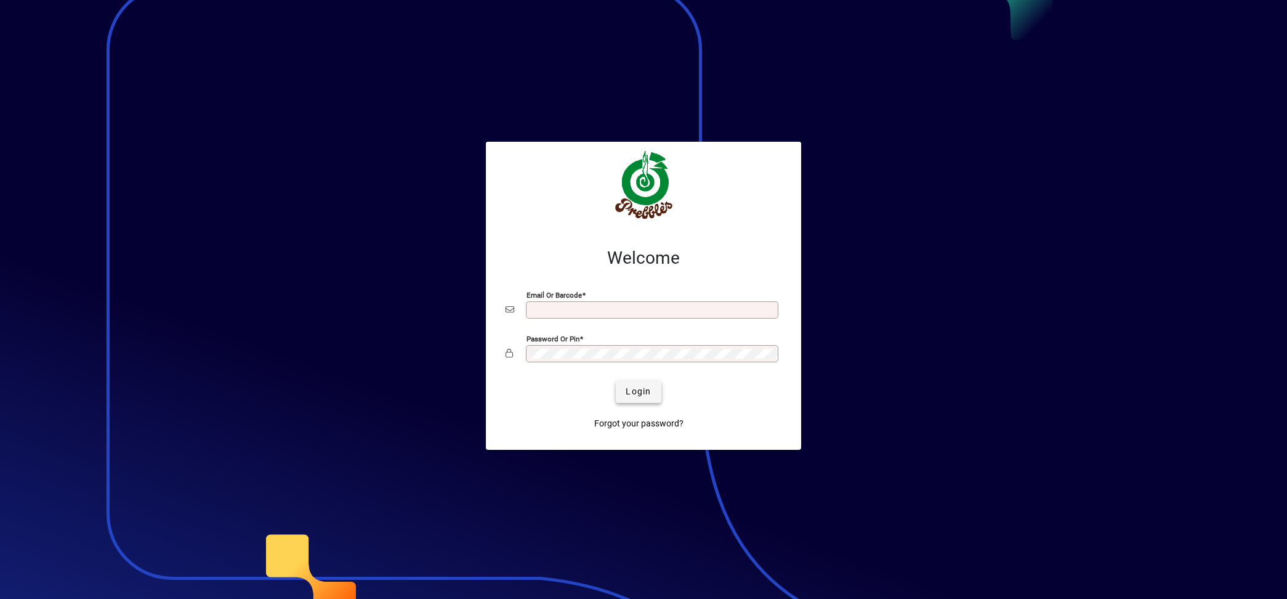  What do you see at coordinates (639, 423) in the screenshot?
I see `span: Forgot your password?` at bounding box center [639, 423].